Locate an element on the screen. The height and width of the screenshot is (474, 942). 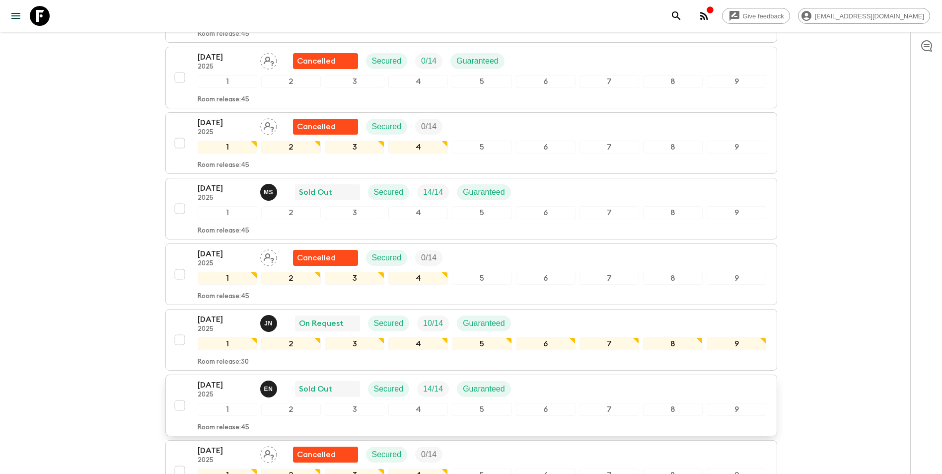
p: Room release: 30 is located at coordinates (223, 362).